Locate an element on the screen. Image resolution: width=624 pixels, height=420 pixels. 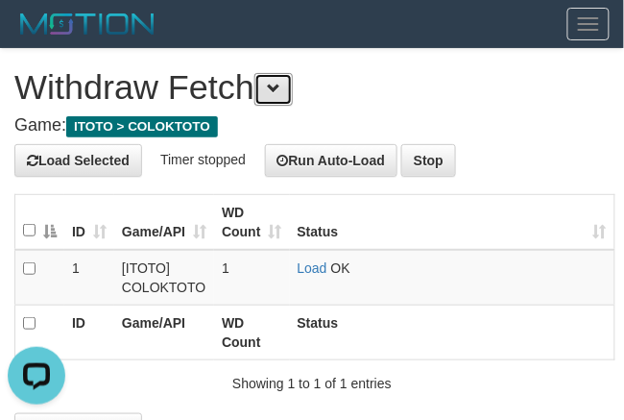
button: Load Selected is located at coordinates (78, 160).